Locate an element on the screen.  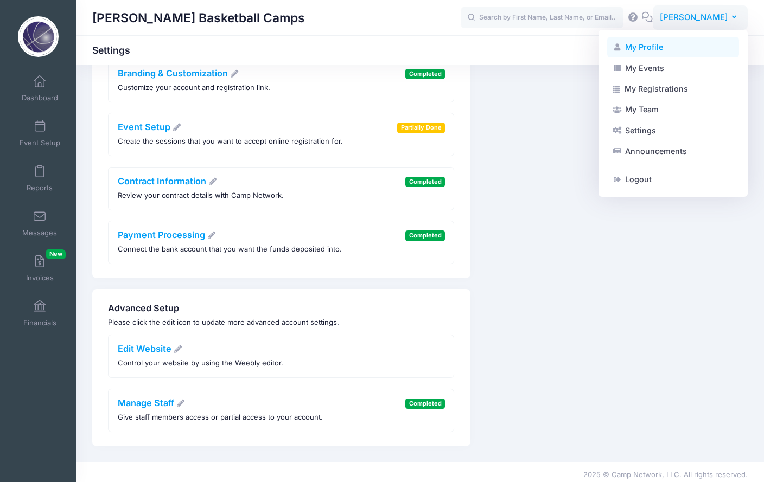
input: Search by First Name, Last Name, or Email... is located at coordinates (542, 18).